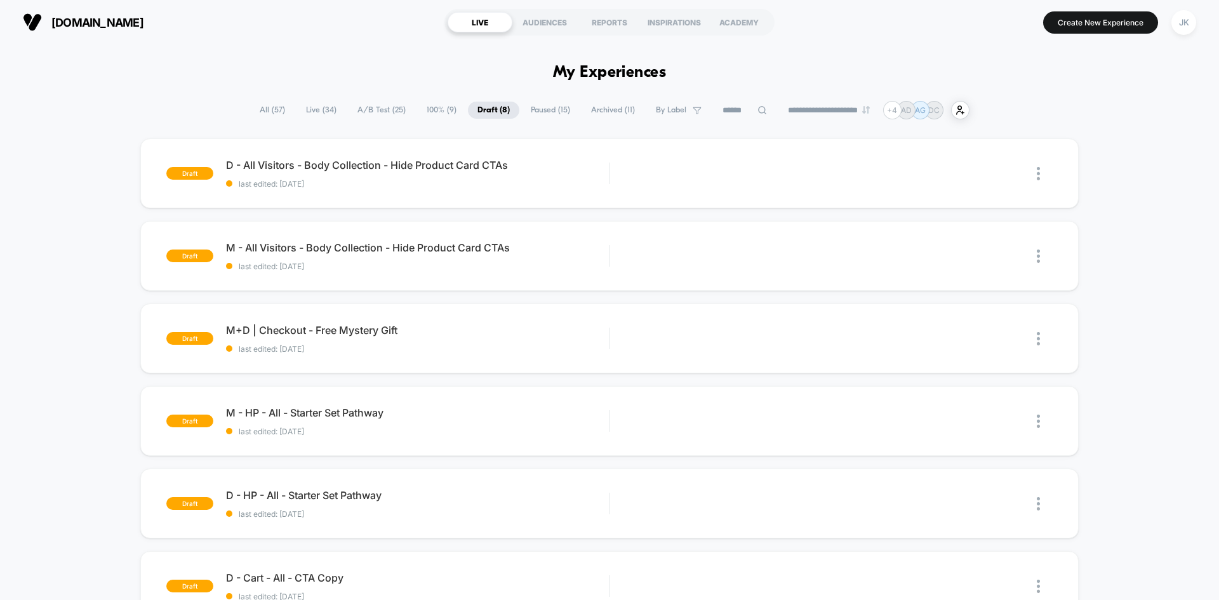 The width and height of the screenshot is (1219, 600). Describe the element at coordinates (674, 22) in the screenshot. I see `div: INSPIRATIONS` at that location.